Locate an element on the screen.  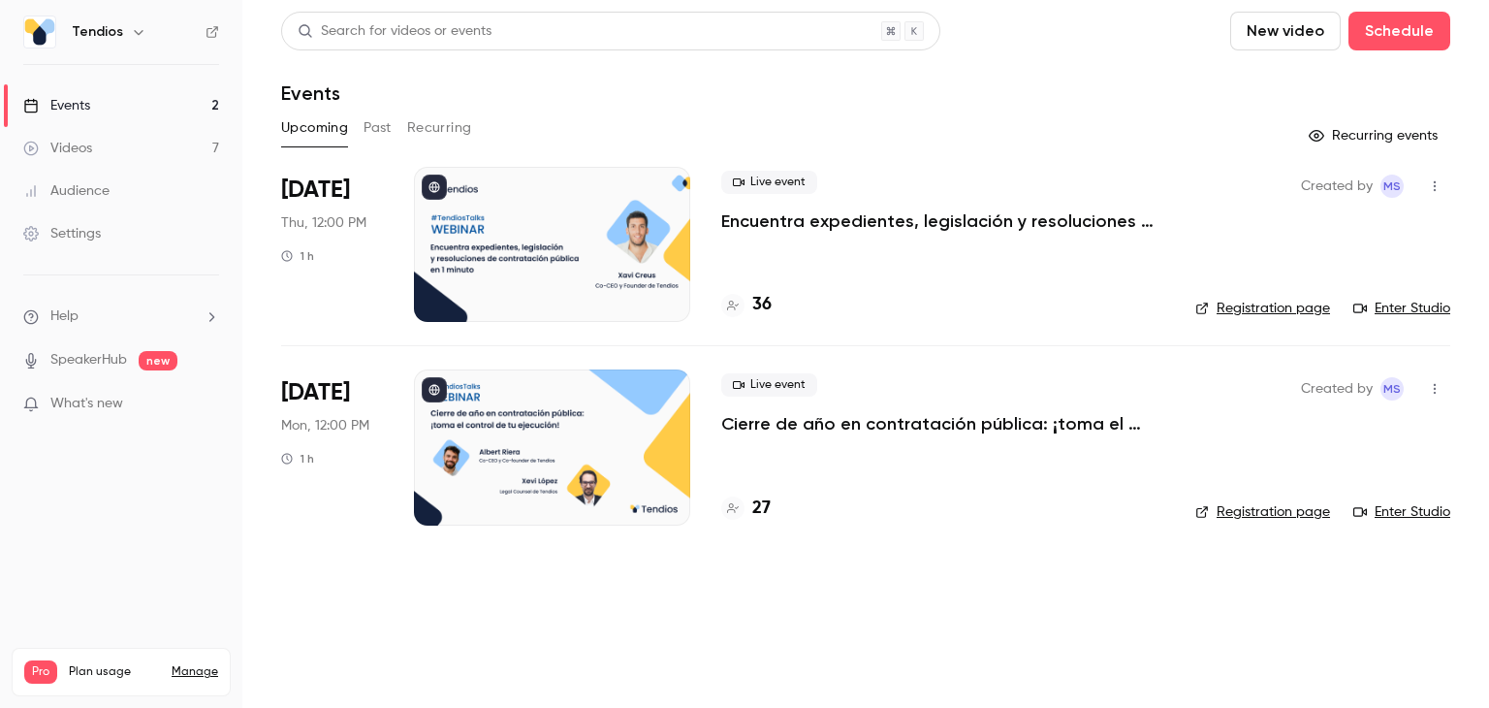
div: Videos is located at coordinates (57, 148).